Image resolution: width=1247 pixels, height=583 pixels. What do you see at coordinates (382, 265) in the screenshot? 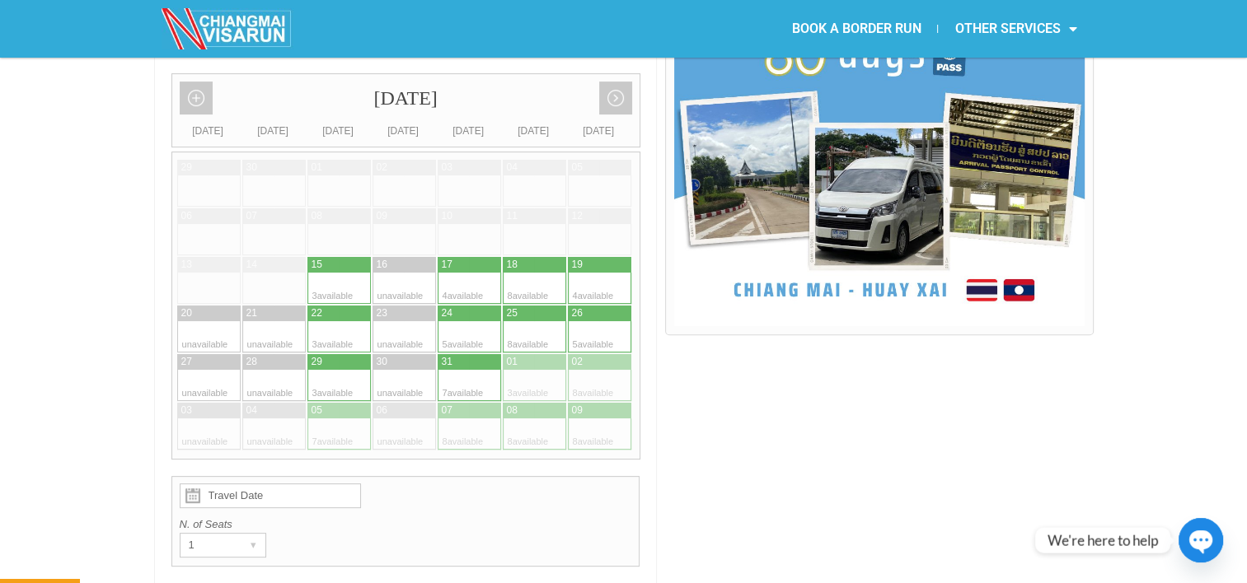
I see `div: 16` at bounding box center [382, 265].